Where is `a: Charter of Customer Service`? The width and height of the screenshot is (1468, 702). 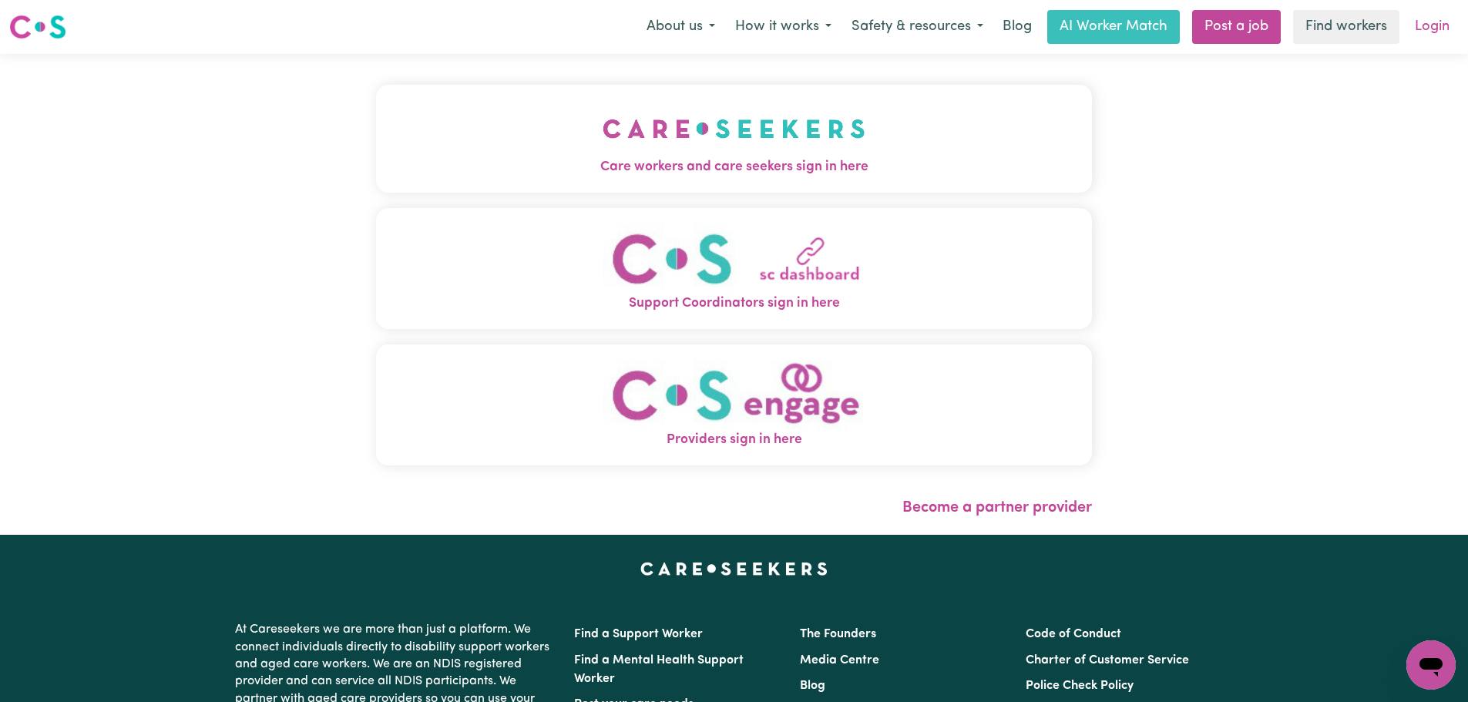
a: Charter of Customer Service is located at coordinates (1107, 660).